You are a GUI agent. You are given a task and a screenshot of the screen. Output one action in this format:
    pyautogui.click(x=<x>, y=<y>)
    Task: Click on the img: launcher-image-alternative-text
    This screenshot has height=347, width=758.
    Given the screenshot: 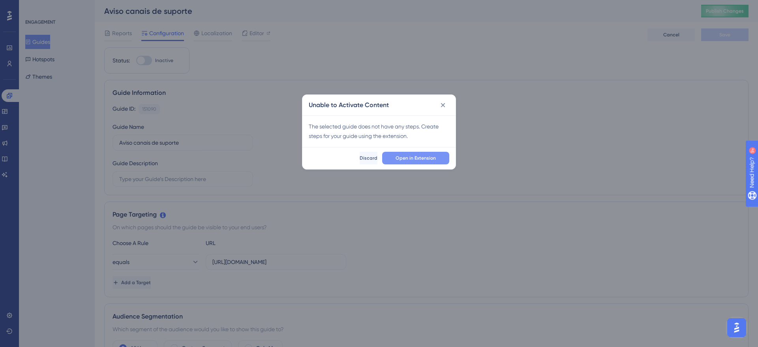 What is the action you would take?
    pyautogui.click(x=12, y=12)
    